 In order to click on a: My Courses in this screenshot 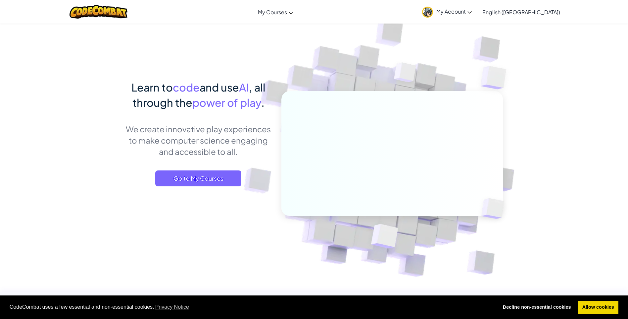, I will do `click(276, 12)`.